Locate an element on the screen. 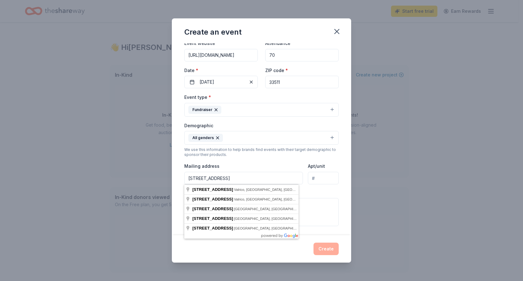 This screenshot has height=281, width=523. label: Date is located at coordinates (221, 70).